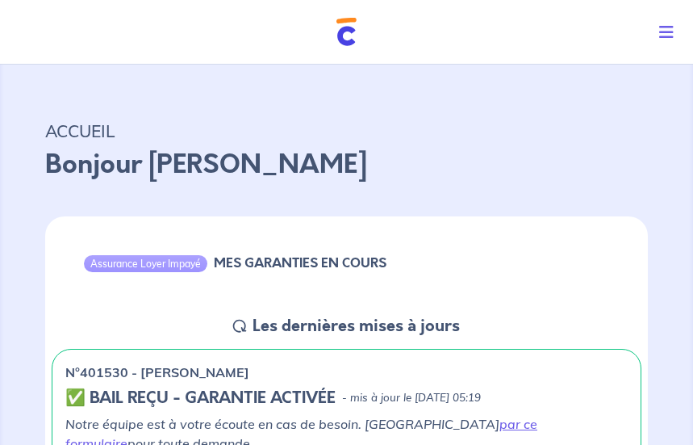 Image resolution: width=693 pixels, height=445 pixels. What do you see at coordinates (300, 262) in the screenshot?
I see `h6: MES GARANTIES EN COURS` at bounding box center [300, 262].